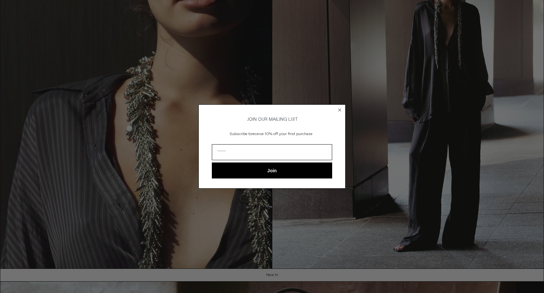 The image size is (544, 293). Describe the element at coordinates (339, 110) in the screenshot. I see `button: Close dialog` at that location.